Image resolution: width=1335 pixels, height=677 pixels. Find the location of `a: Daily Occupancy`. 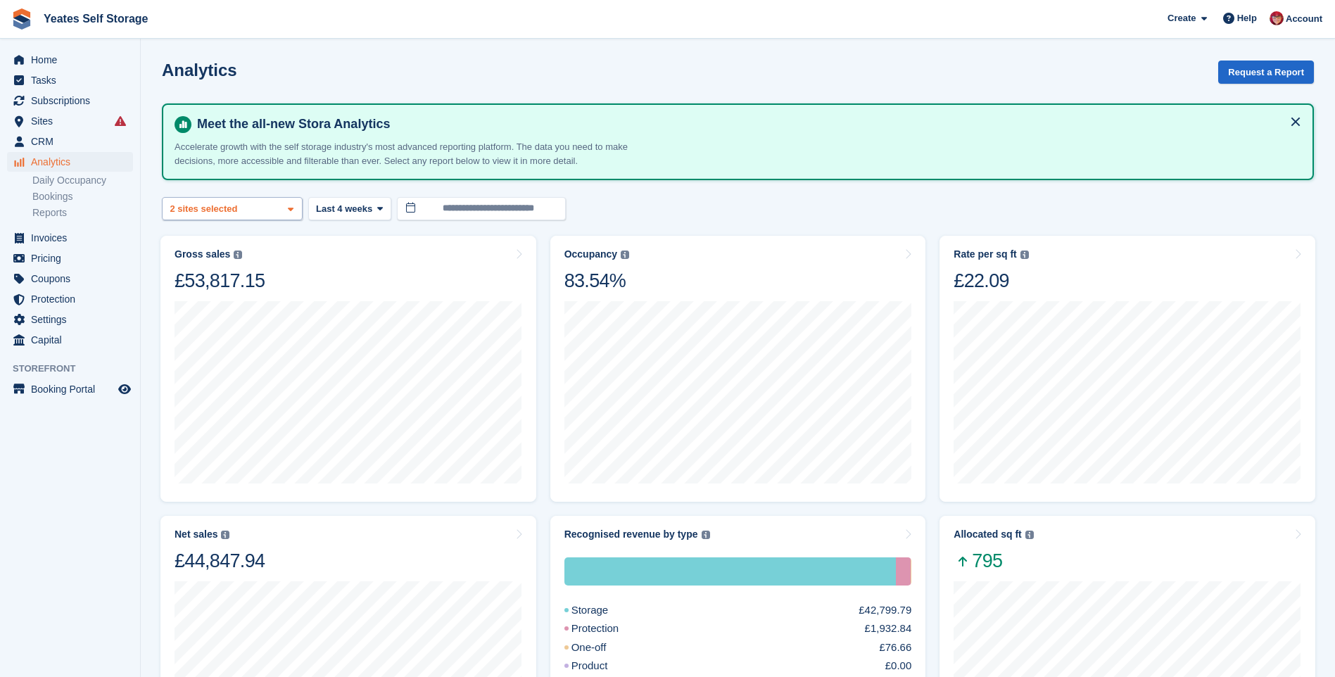

a: Daily Occupancy is located at coordinates (82, 180).